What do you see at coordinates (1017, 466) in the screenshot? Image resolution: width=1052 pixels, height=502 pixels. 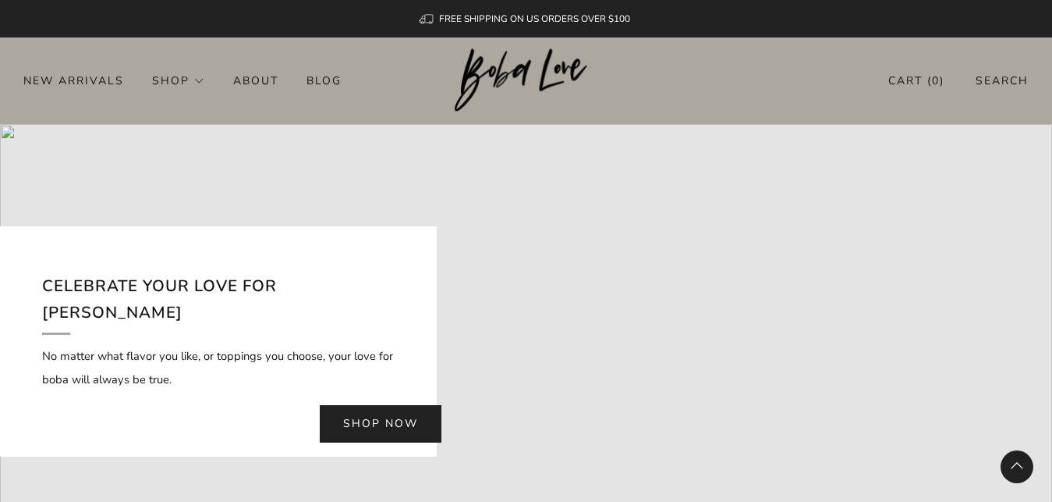 I see `back-to-top-button: Back to top` at bounding box center [1017, 466].